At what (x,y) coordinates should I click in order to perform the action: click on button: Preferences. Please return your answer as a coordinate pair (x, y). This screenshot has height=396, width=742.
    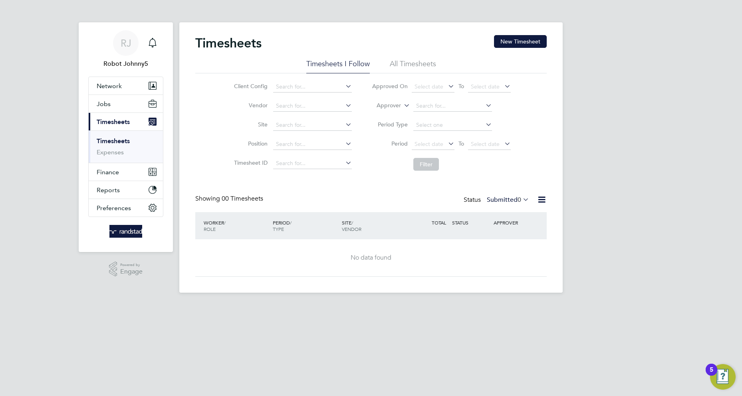
    Looking at the image, I should click on (126, 208).